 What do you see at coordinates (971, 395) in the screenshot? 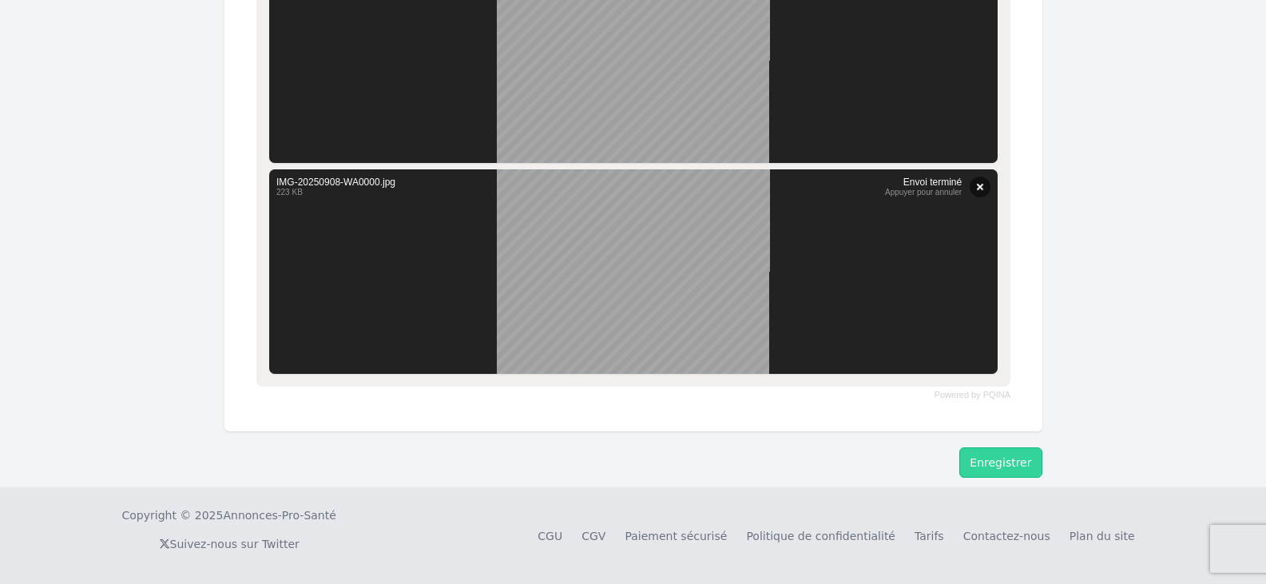
I see `a: Powered by PQINA` at bounding box center [971, 395].